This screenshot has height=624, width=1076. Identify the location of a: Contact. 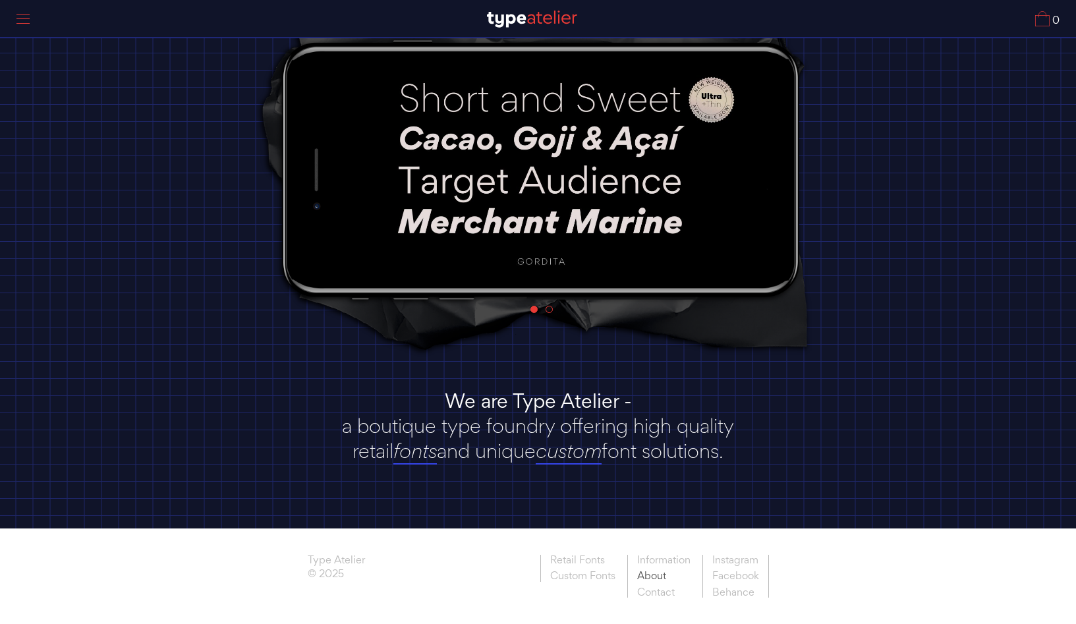
(664, 591).